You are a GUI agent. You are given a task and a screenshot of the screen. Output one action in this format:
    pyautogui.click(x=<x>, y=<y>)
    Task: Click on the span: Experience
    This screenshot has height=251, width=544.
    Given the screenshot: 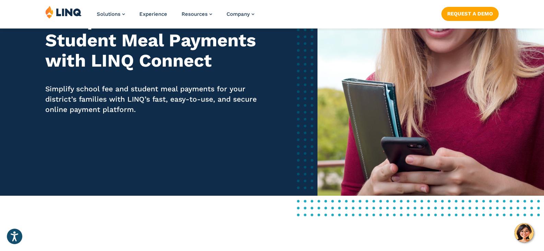 What is the action you would take?
    pyautogui.click(x=153, y=14)
    